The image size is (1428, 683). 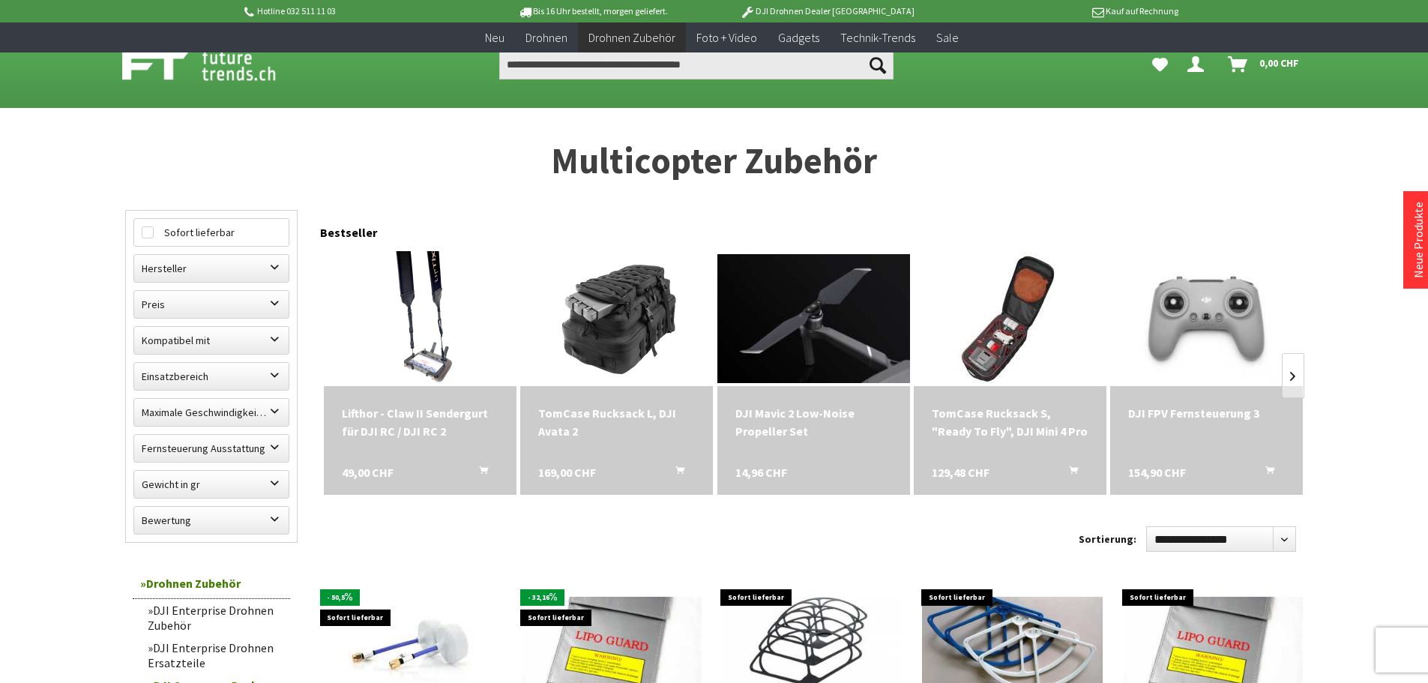 I want to click on label: Einsatzbereich, so click(x=211, y=376).